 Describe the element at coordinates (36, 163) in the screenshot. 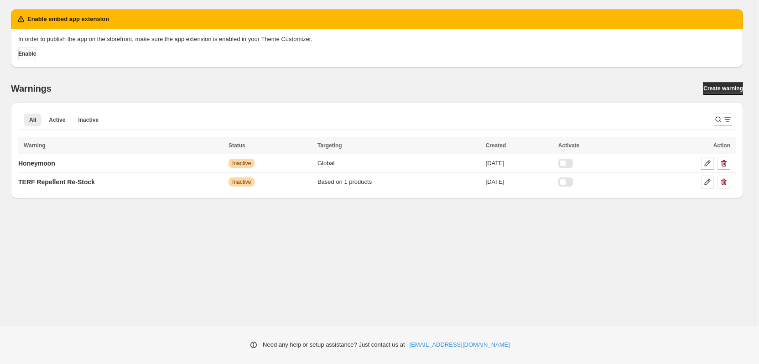

I see `p: Honeymoon` at that location.